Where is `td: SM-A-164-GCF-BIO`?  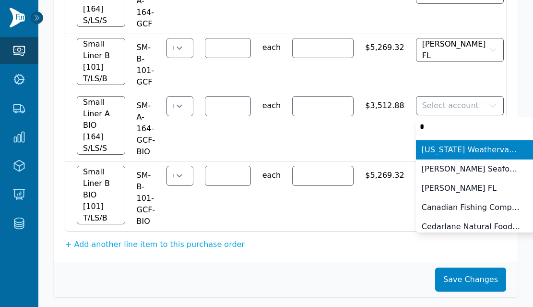
td: SM-A-164-GCF-BIO is located at coordinates (146, 127).